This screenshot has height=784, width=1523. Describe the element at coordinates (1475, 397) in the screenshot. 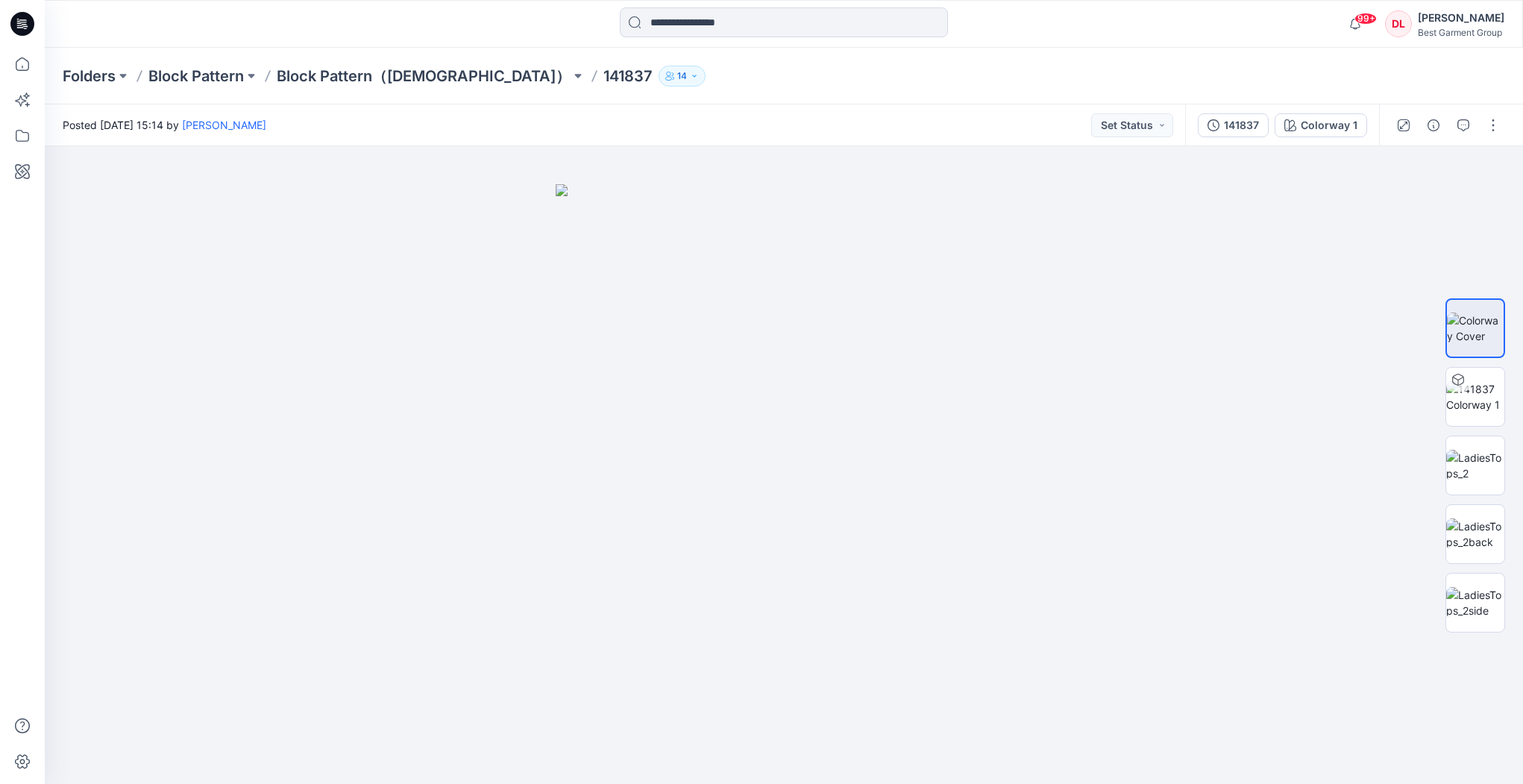

I see `img: 141837 Colorway 1` at that location.